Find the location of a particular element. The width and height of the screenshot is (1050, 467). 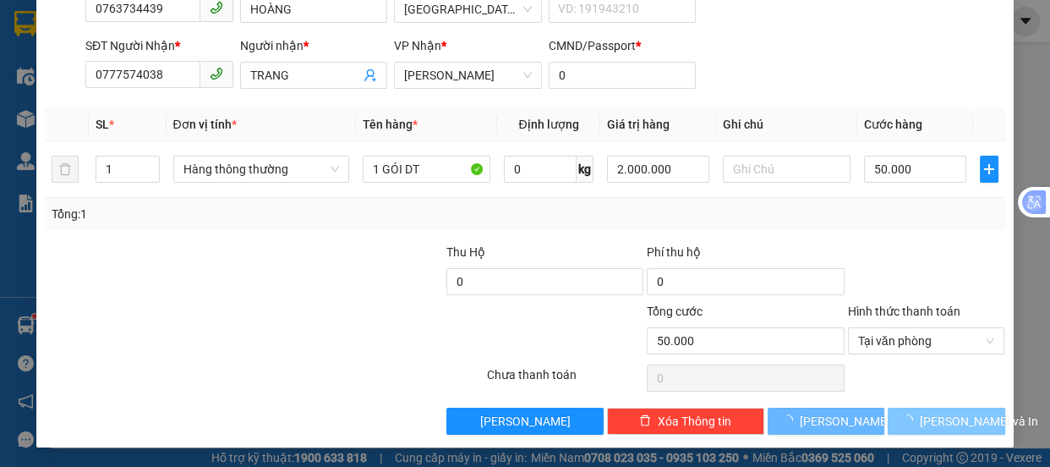

button: delete is located at coordinates (65, 169).